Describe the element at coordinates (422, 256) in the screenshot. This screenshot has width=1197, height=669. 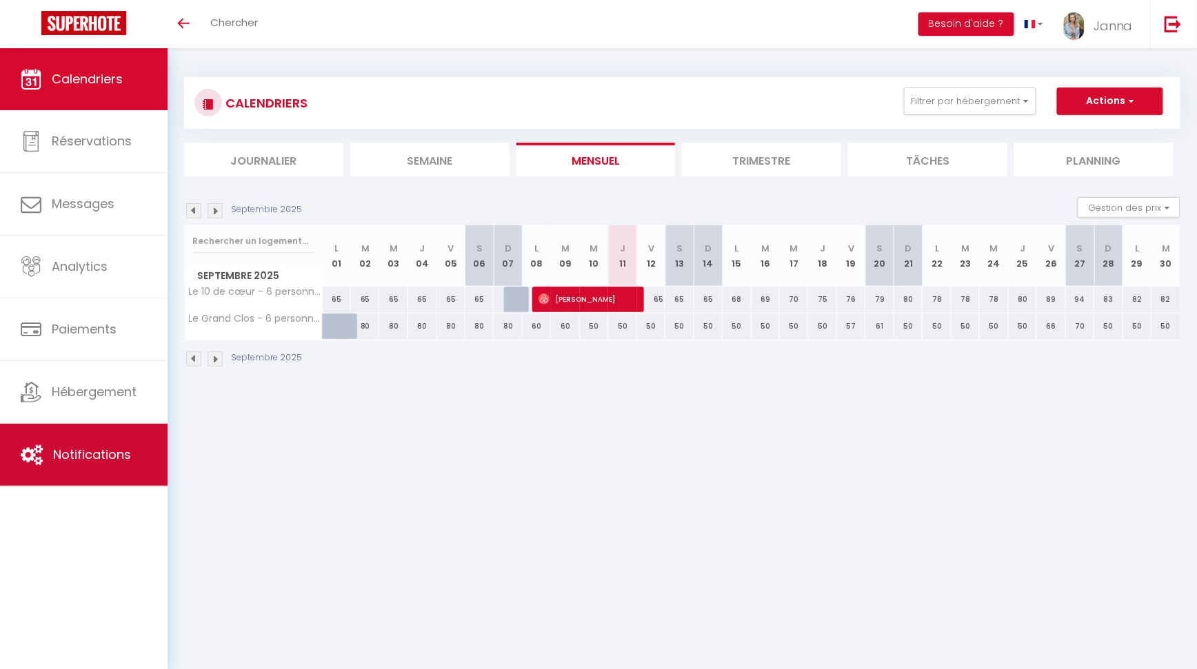
I see `th: 04` at that location.